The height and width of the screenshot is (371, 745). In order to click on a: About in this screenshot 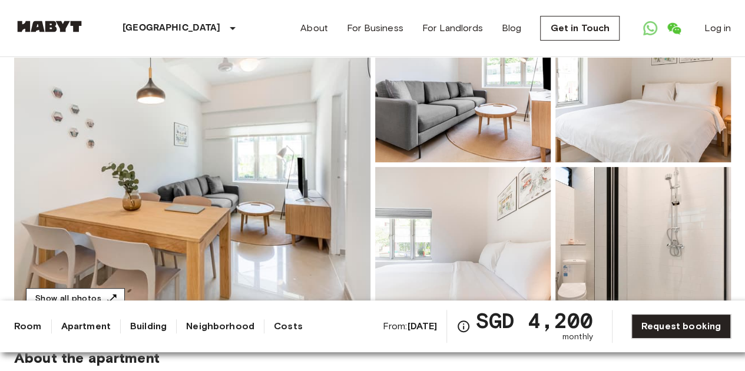, I will do `click(314, 28)`.